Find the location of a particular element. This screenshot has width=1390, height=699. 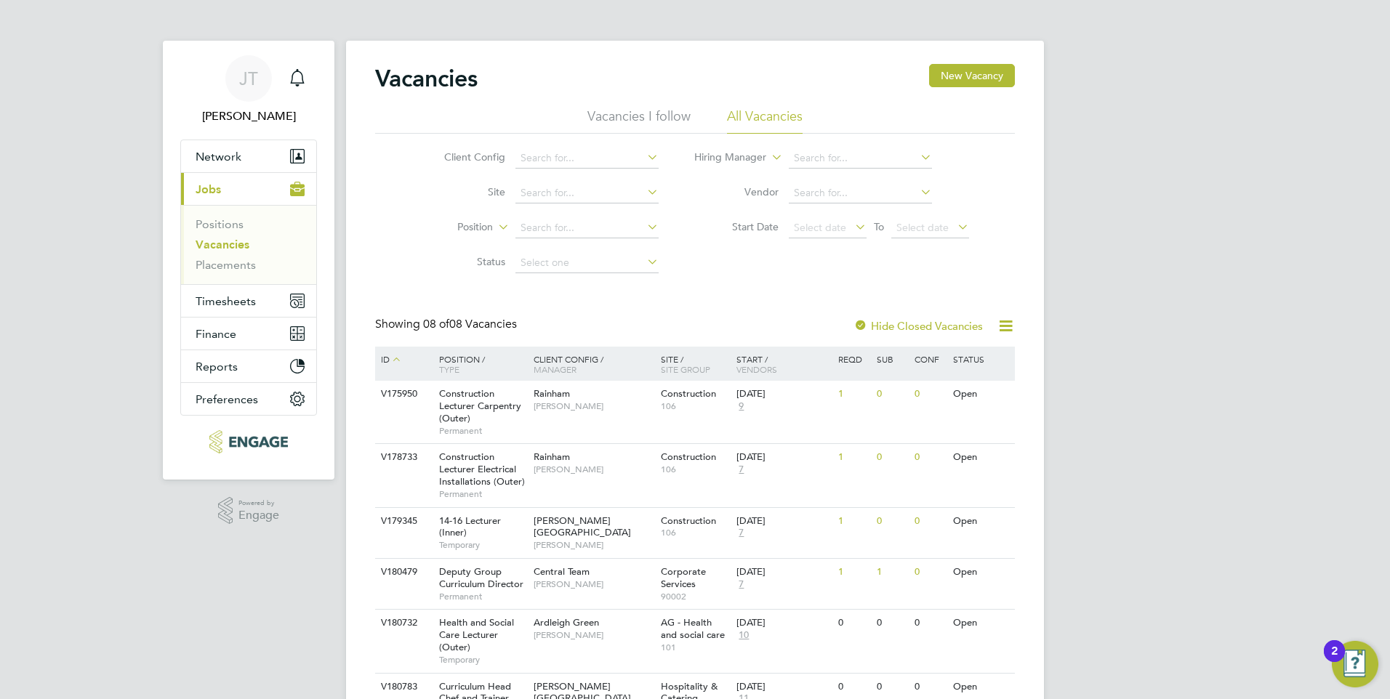

div: V179345 is located at coordinates (403, 521).